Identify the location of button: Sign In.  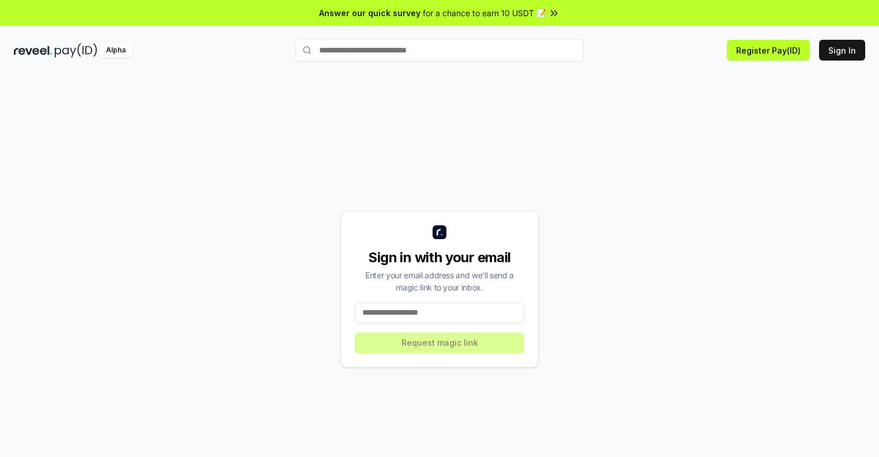
(842, 50).